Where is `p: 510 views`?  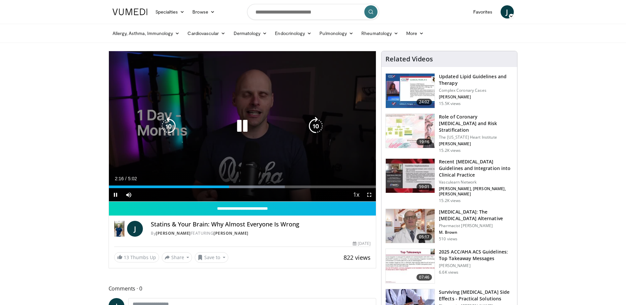
p: 510 views is located at coordinates (448, 239).